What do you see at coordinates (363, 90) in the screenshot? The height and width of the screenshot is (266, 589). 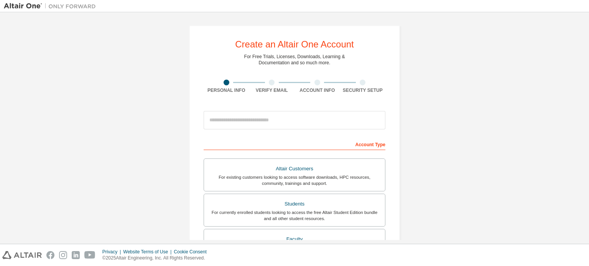 I see `div: Security Setup` at bounding box center [363, 90].